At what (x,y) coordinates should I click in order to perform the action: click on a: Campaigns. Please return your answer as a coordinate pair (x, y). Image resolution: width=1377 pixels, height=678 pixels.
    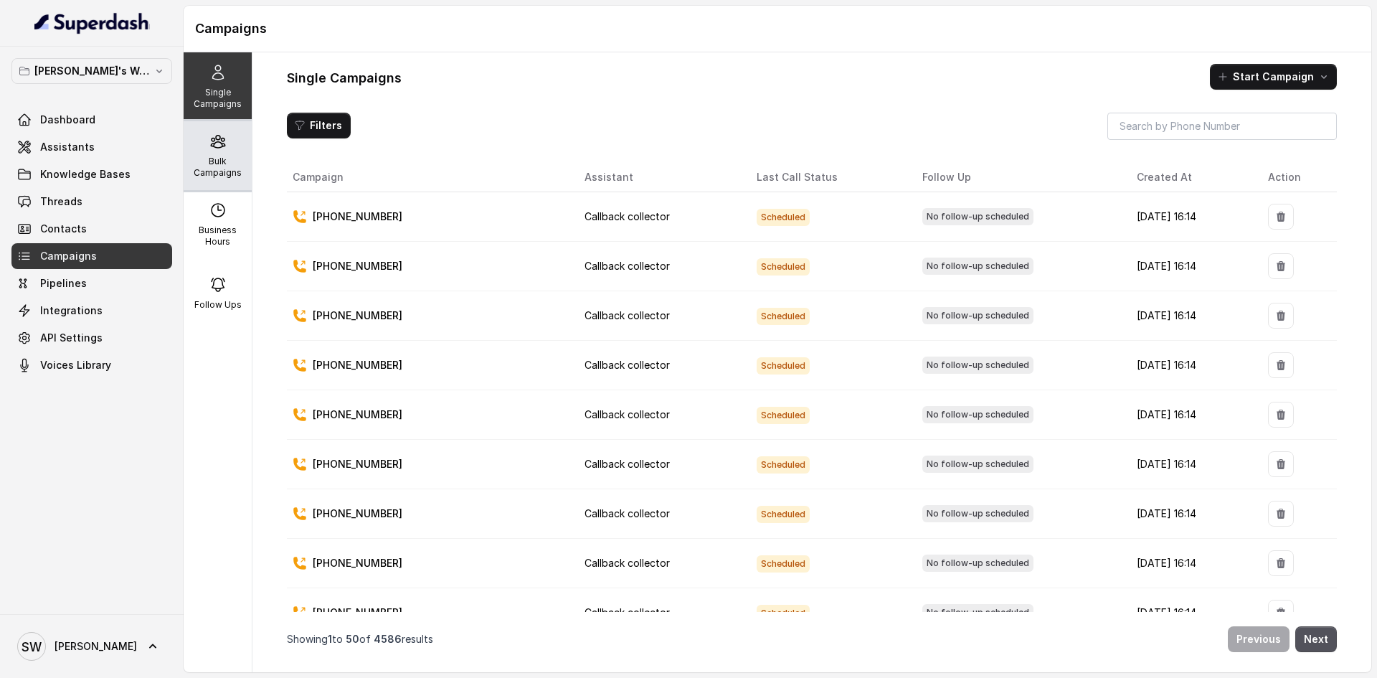
    Looking at the image, I should click on (92, 256).